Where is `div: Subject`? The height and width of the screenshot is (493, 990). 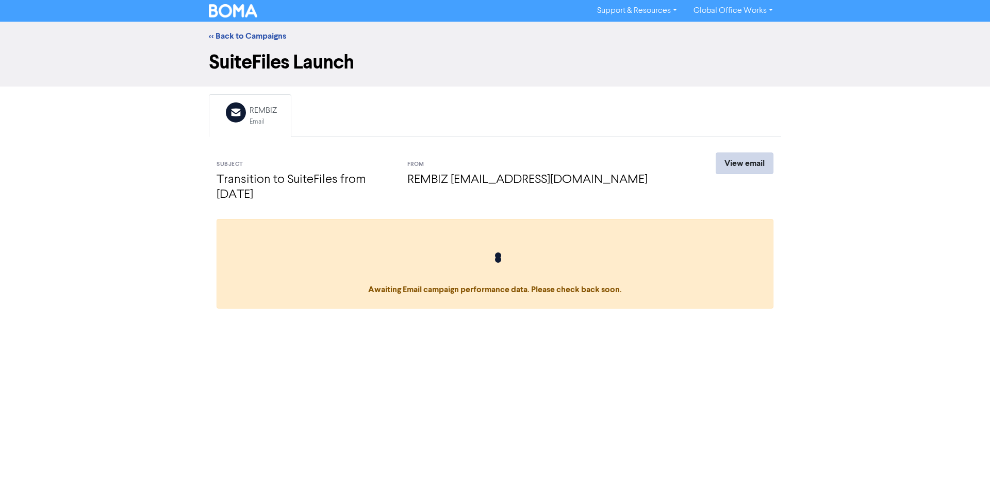
div: Subject is located at coordinates (304, 164).